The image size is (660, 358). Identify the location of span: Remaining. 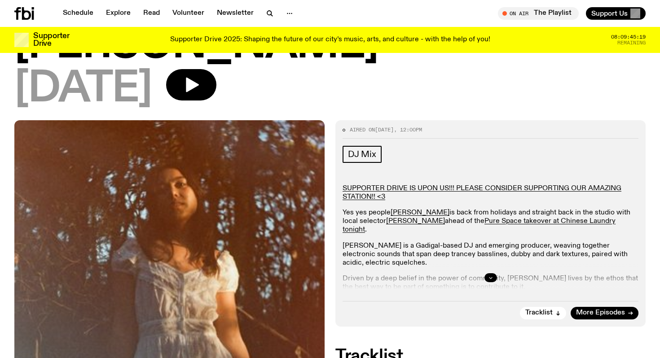
(631, 43).